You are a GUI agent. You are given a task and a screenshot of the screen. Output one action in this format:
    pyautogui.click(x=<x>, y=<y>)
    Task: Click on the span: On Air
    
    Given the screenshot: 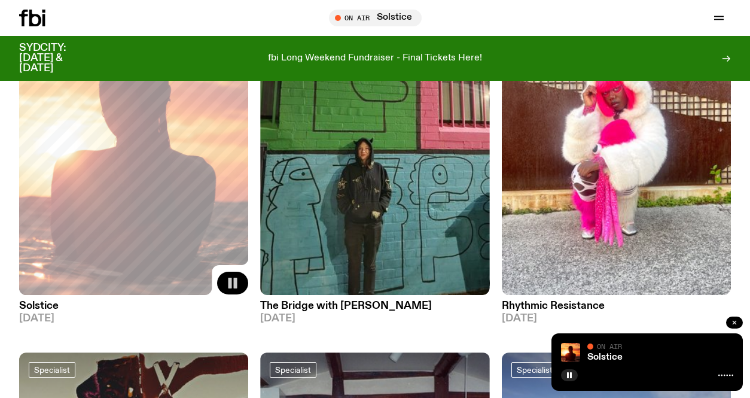 What is the action you would take?
    pyautogui.click(x=610, y=346)
    